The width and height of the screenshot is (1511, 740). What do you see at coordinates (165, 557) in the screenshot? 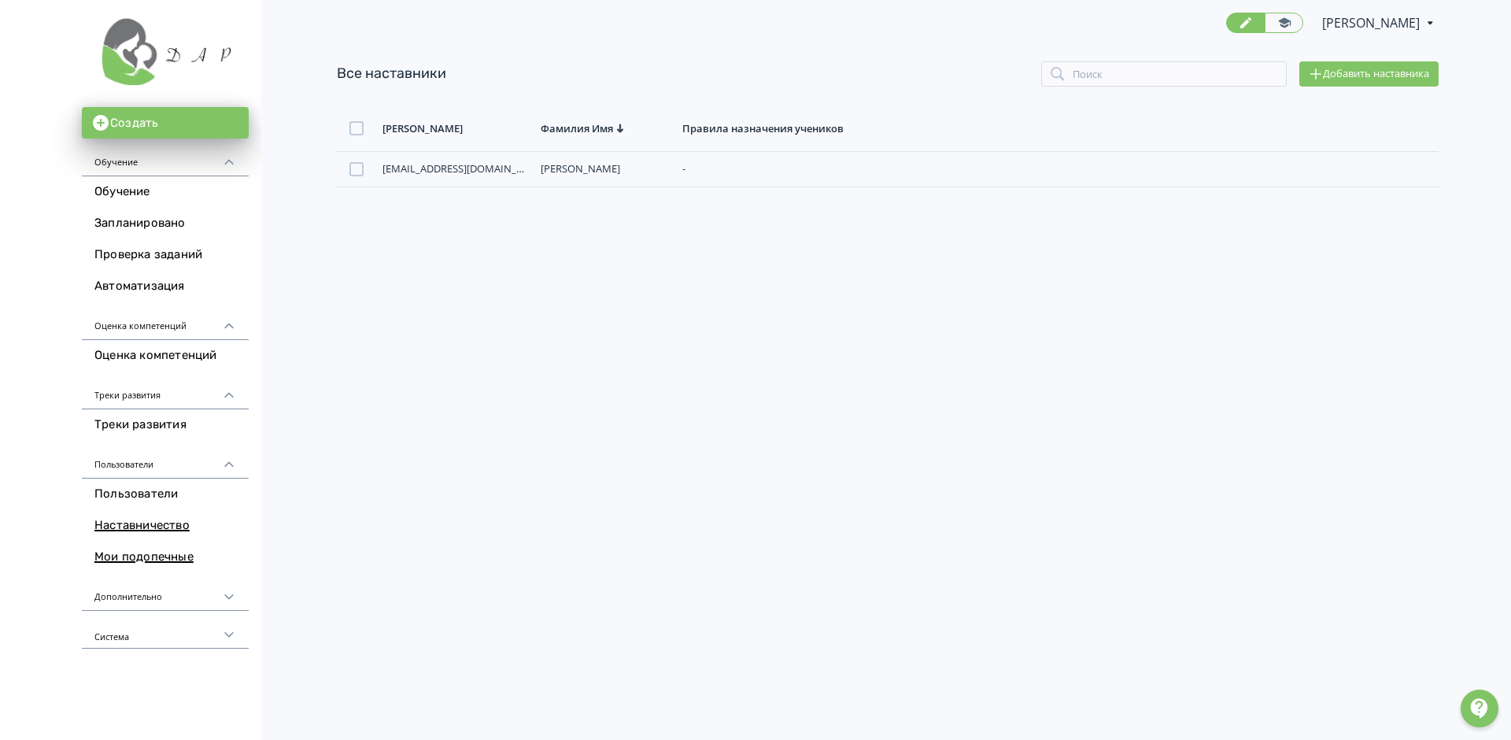
I see `a: Мои подопечные` at bounding box center [165, 557].